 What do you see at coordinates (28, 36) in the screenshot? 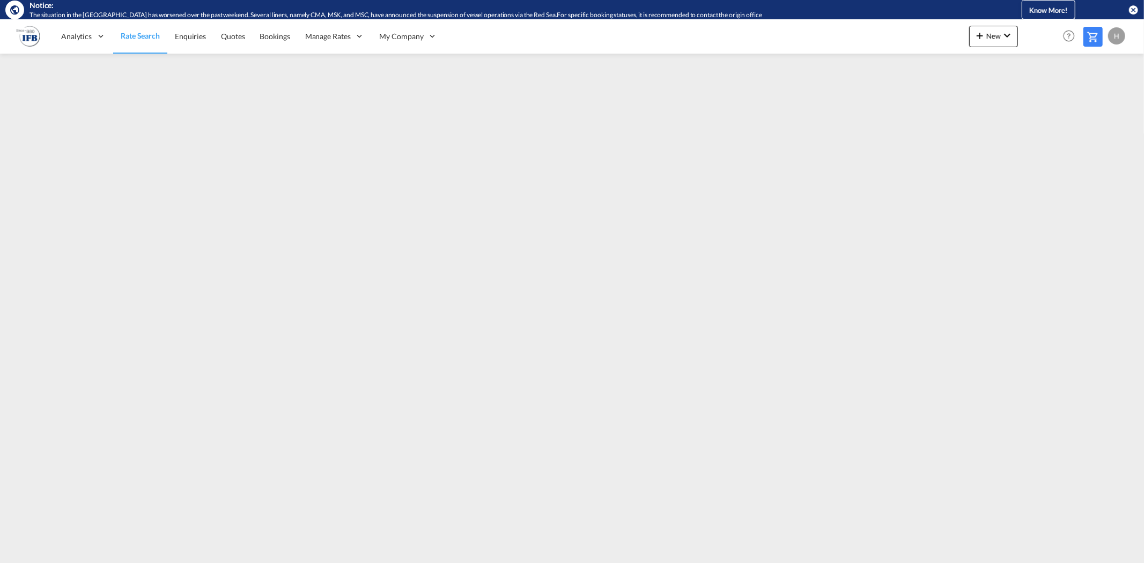
I see `img: b628ab10256c11eeb52753acbc15d091.png` at bounding box center [28, 36].